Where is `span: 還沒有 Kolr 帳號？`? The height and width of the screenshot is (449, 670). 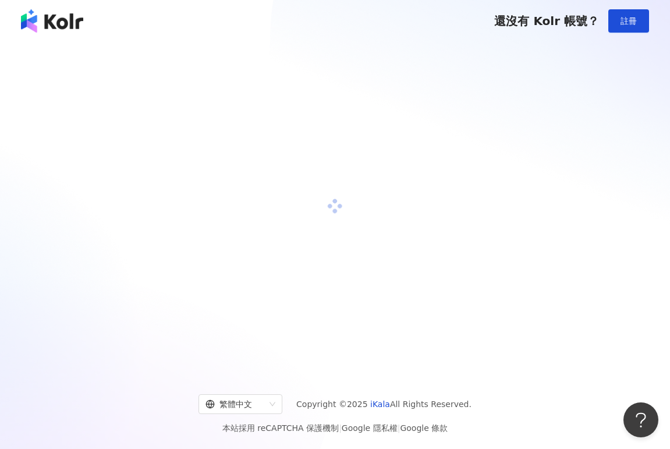
span: 還沒有 Kolr 帳號？ is located at coordinates (546, 21).